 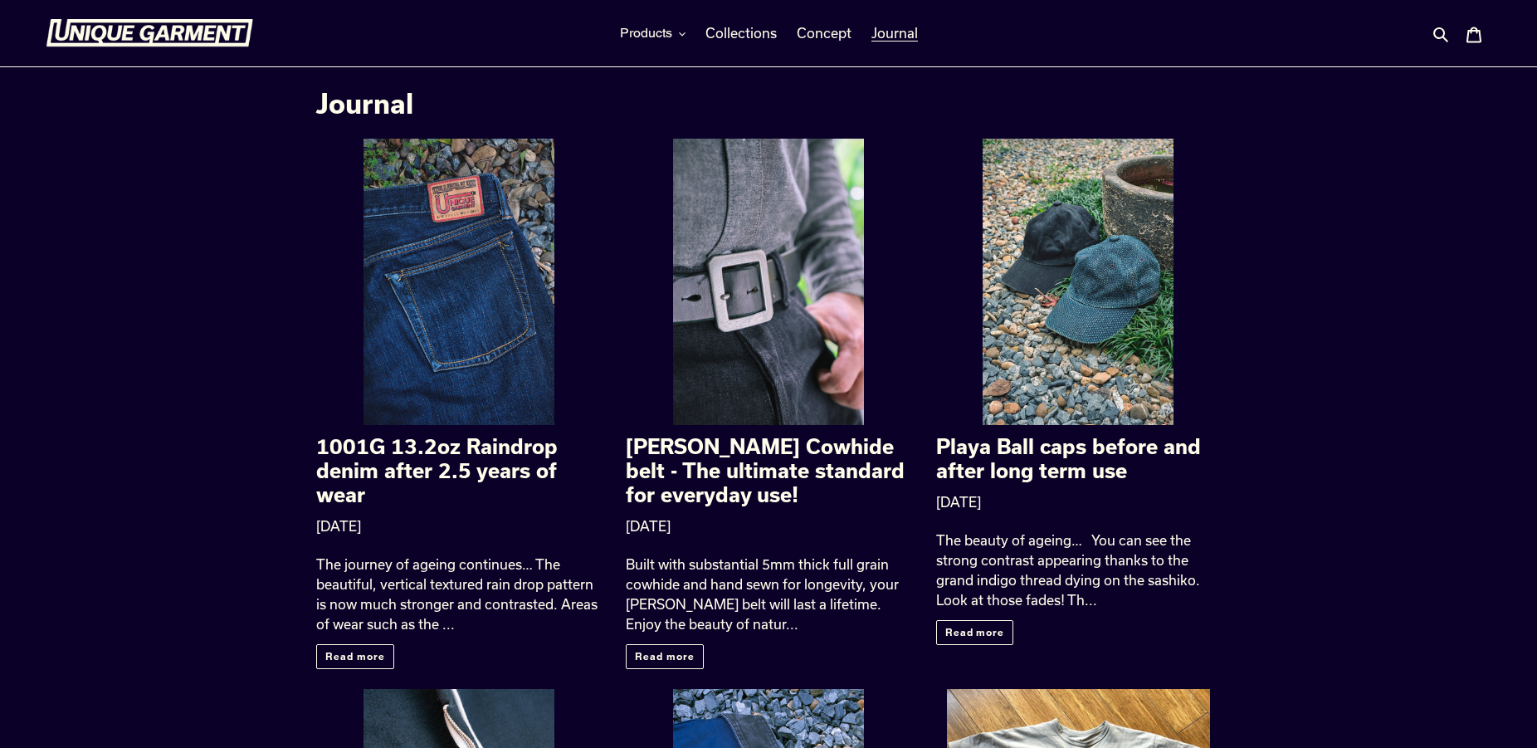 What do you see at coordinates (149, 33) in the screenshot?
I see `img: Unique Garment` at bounding box center [149, 33].